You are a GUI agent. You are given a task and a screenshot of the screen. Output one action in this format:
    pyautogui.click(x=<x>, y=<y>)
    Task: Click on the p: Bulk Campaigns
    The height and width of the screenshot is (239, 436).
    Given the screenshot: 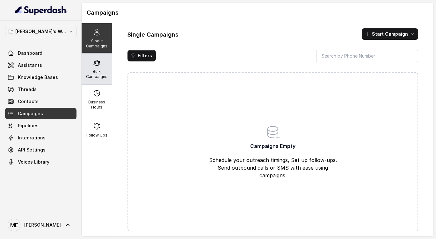 What is the action you would take?
    pyautogui.click(x=96, y=74)
    